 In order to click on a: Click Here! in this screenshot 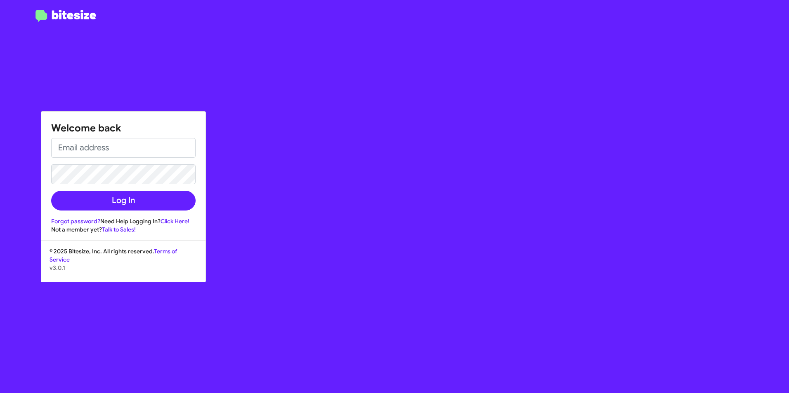, I will do `click(175, 221)`.